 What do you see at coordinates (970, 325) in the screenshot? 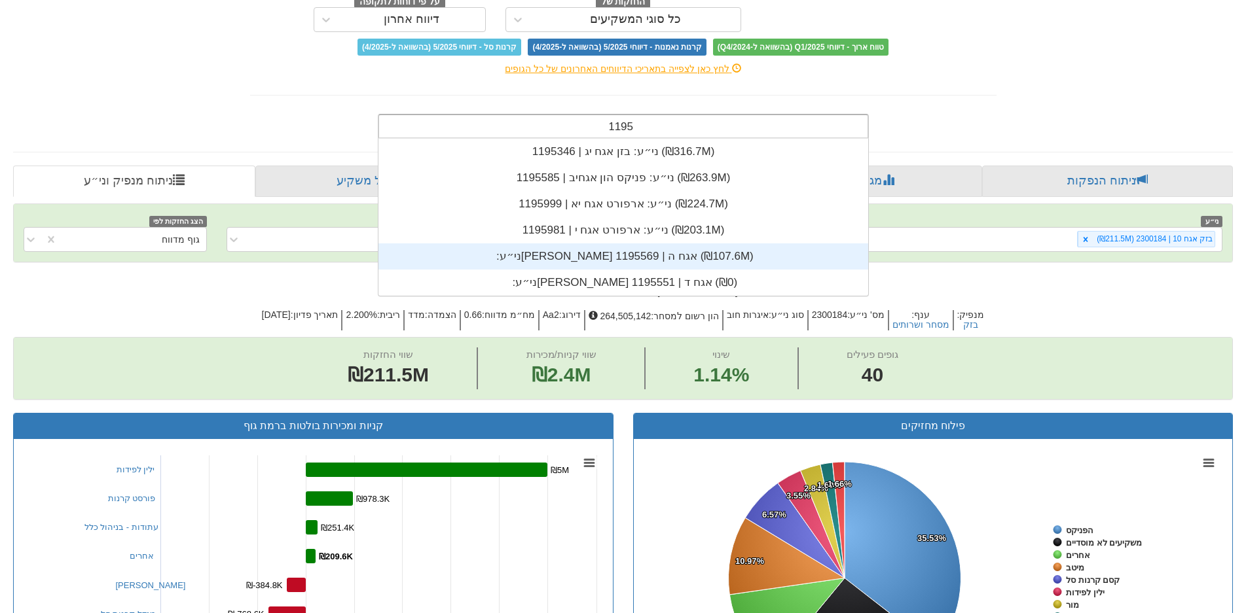
I see `button: בזק` at bounding box center [970, 325].